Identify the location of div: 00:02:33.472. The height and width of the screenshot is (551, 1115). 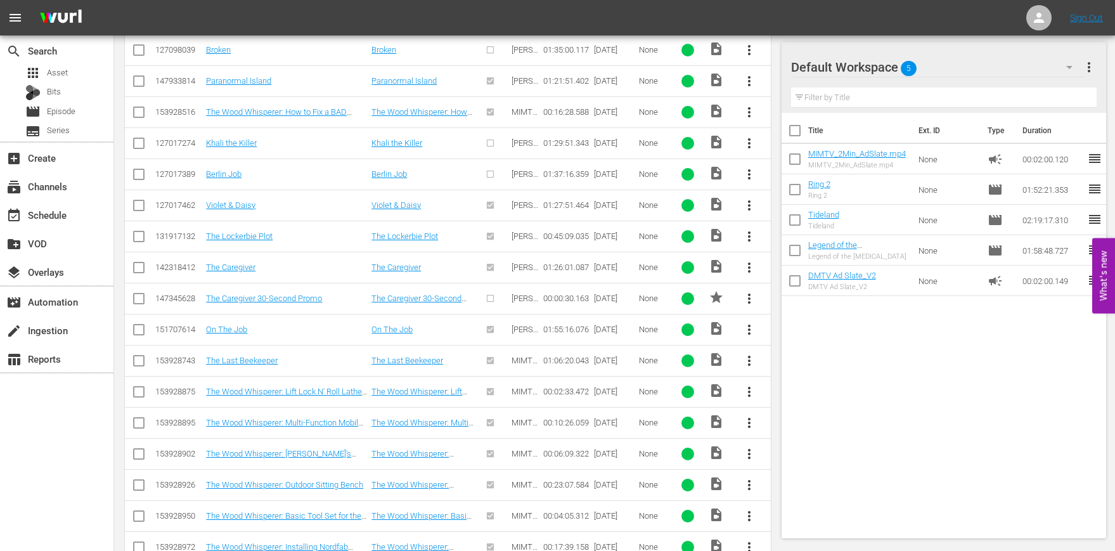
(567, 391).